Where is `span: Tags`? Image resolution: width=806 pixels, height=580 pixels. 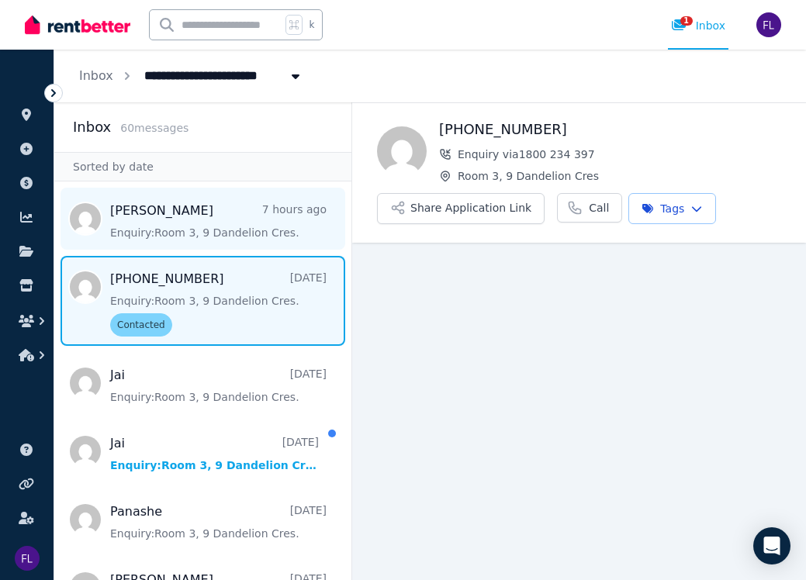
span: Tags is located at coordinates (662, 209).